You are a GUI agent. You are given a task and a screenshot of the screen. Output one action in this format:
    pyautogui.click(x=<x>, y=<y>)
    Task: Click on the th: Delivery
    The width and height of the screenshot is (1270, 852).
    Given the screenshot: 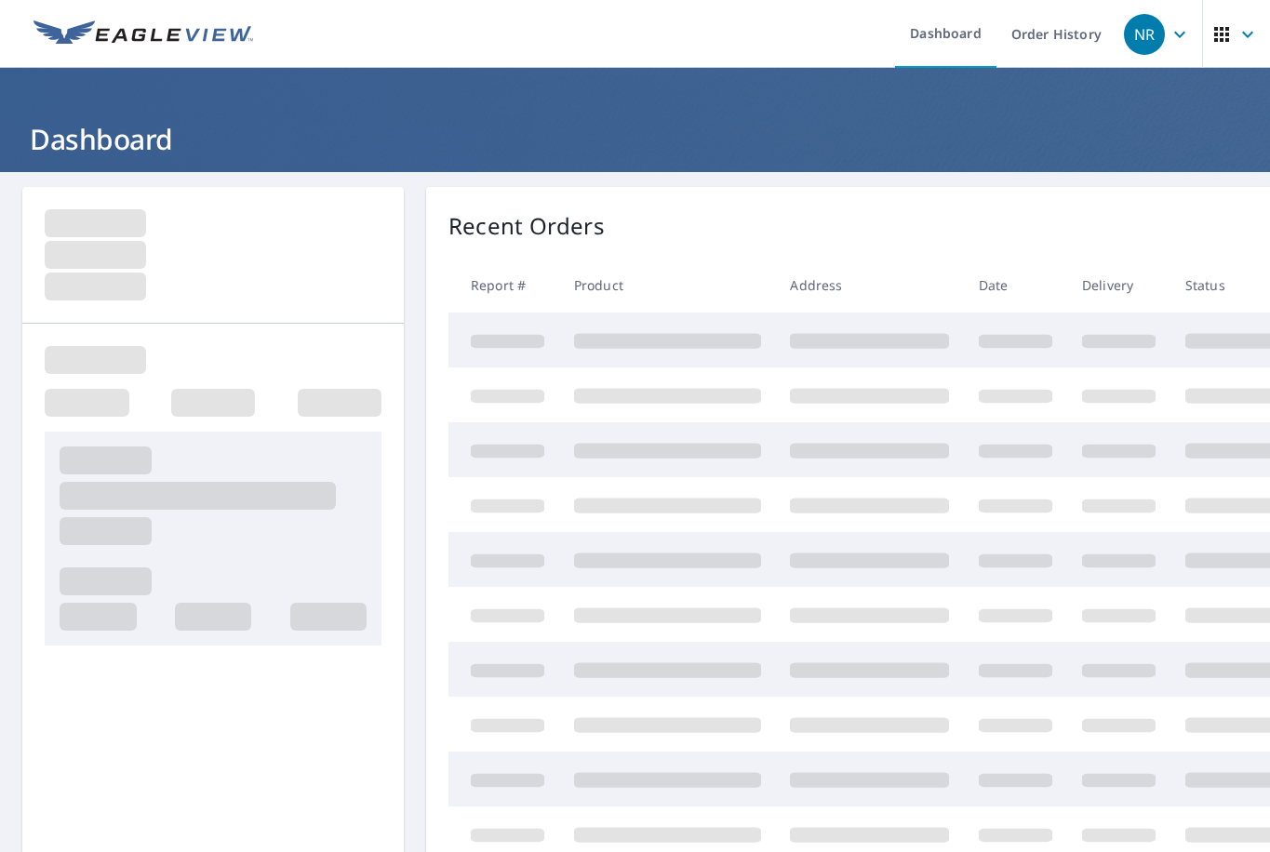 What is the action you would take?
    pyautogui.click(x=1119, y=285)
    